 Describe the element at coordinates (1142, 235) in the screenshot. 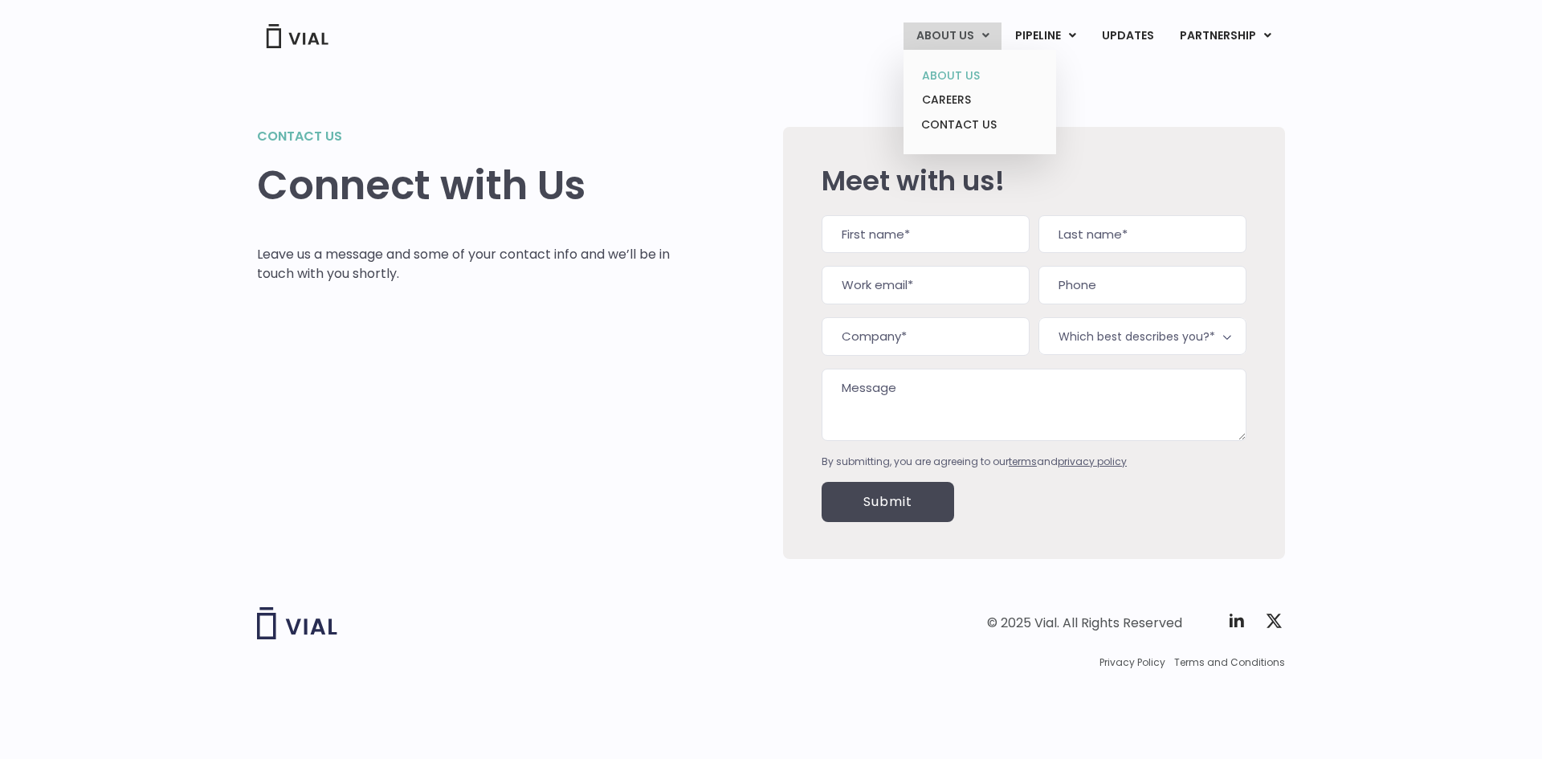

I see `input: Last name*` at that location.